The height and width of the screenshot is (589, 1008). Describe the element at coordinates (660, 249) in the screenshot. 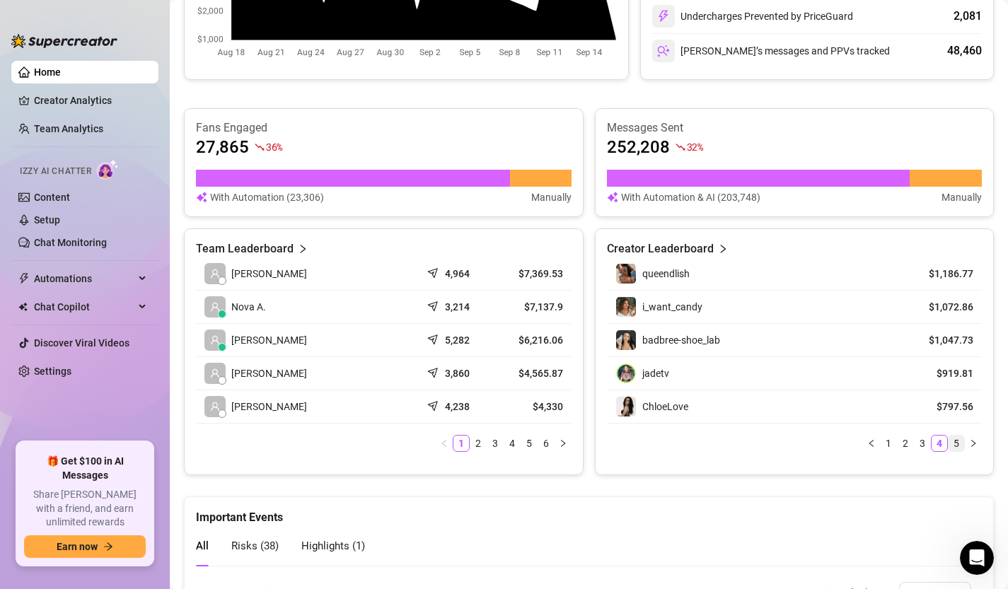

I see `article: Creator Leaderboard` at that location.